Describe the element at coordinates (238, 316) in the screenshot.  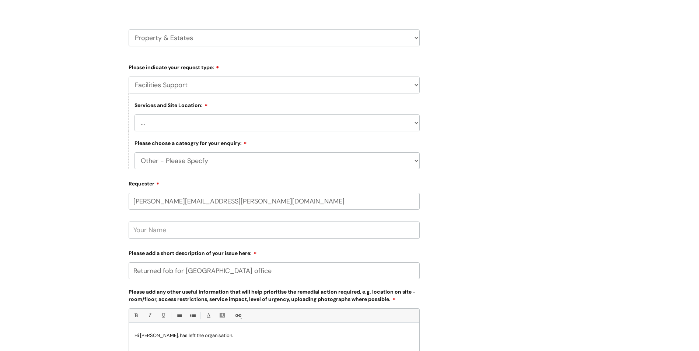
I see `a: Link` at that location.